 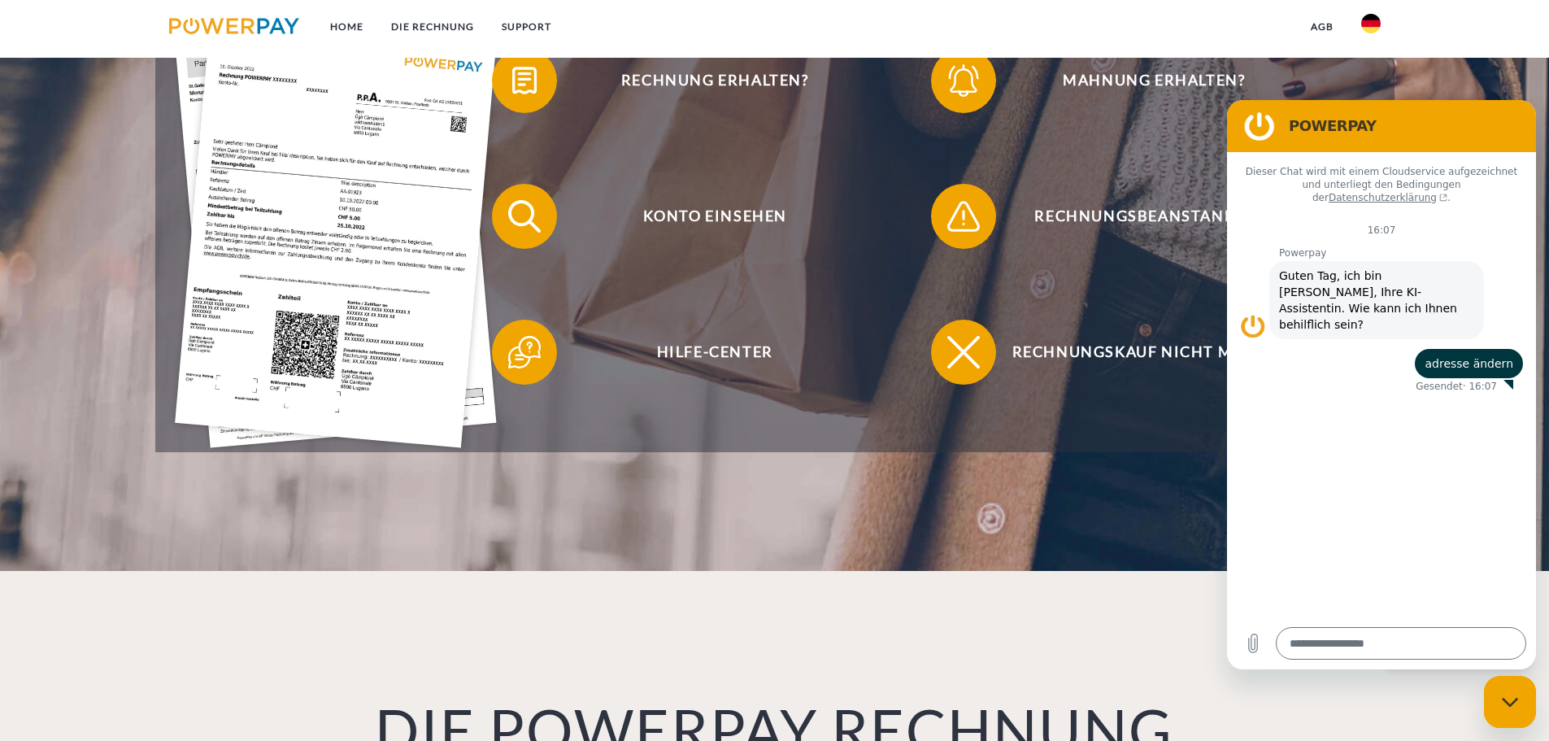 I want to click on button: Rechnungskauf nicht möglich, so click(x=1142, y=352).